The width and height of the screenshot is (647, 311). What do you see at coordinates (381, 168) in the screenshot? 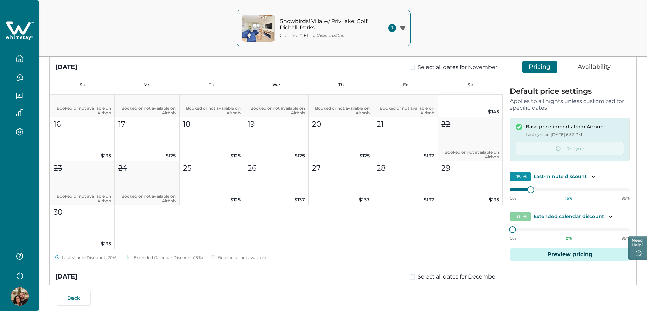
I see `p: 28` at bounding box center [381, 168].